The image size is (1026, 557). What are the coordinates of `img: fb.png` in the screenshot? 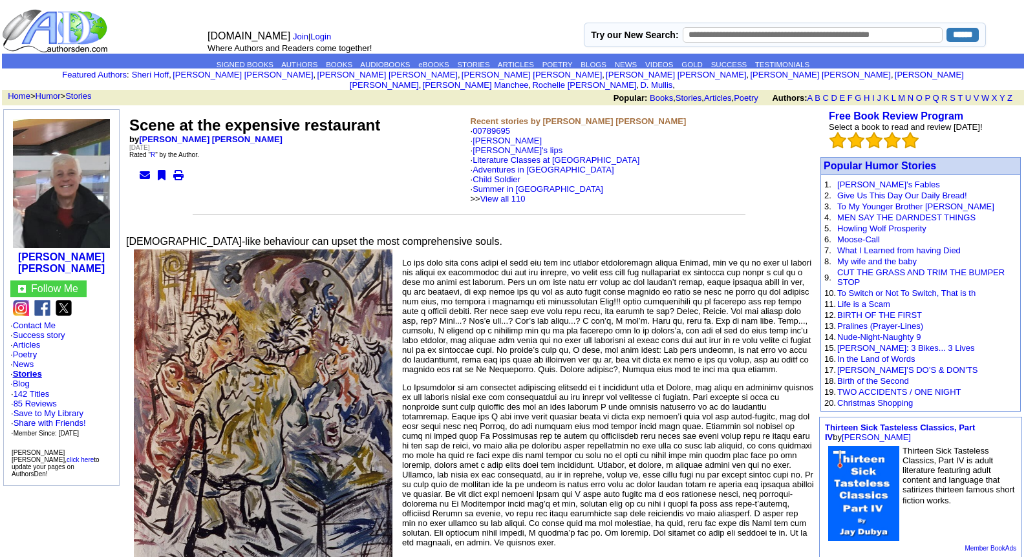 It's located at (42, 308).